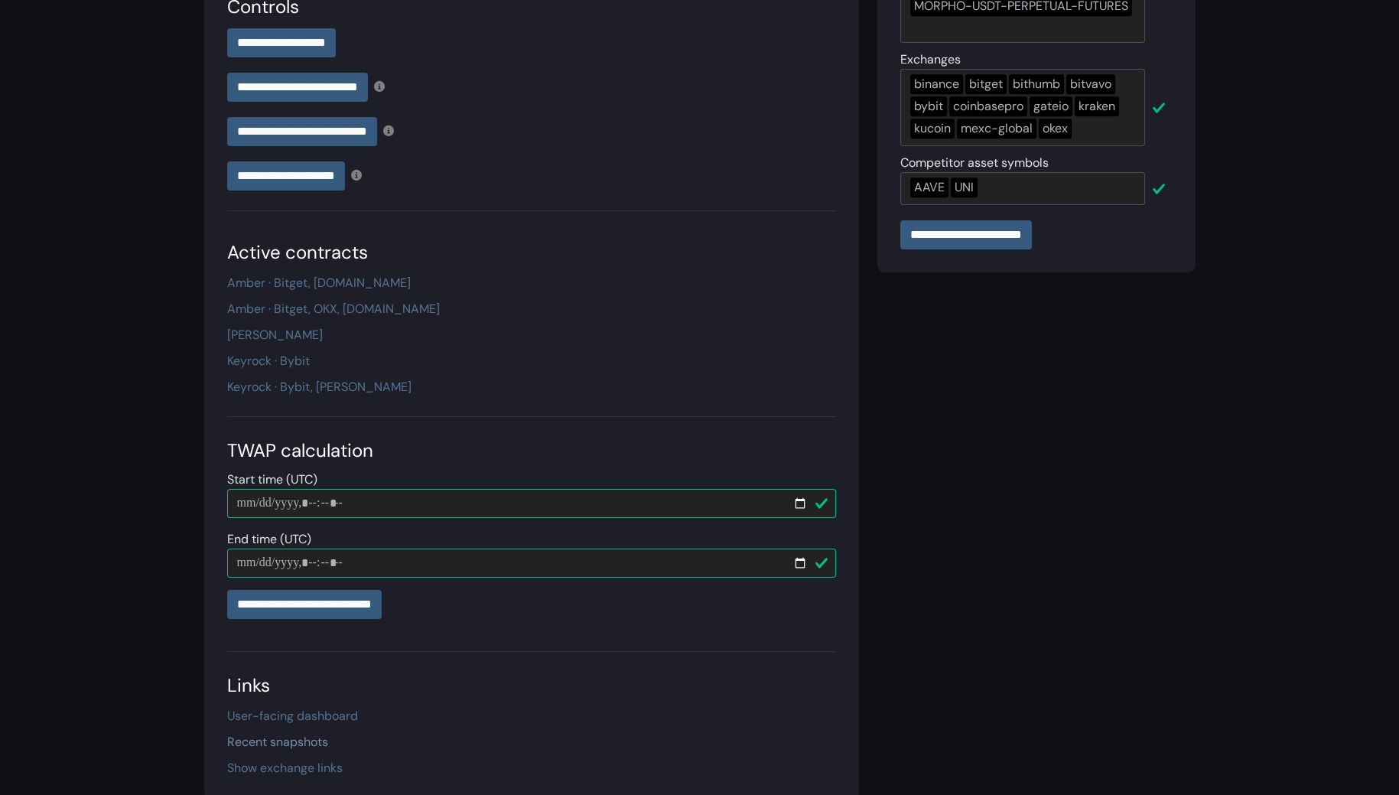  Describe the element at coordinates (936, 84) in the screenshot. I see `div: binance` at that location.